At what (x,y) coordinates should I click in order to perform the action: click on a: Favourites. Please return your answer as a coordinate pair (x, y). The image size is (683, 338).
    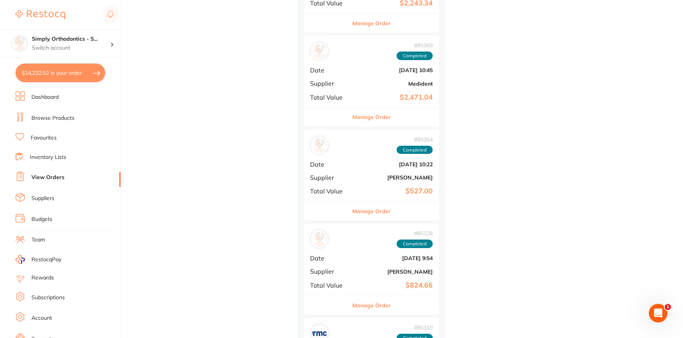
    Looking at the image, I should click on (43, 138).